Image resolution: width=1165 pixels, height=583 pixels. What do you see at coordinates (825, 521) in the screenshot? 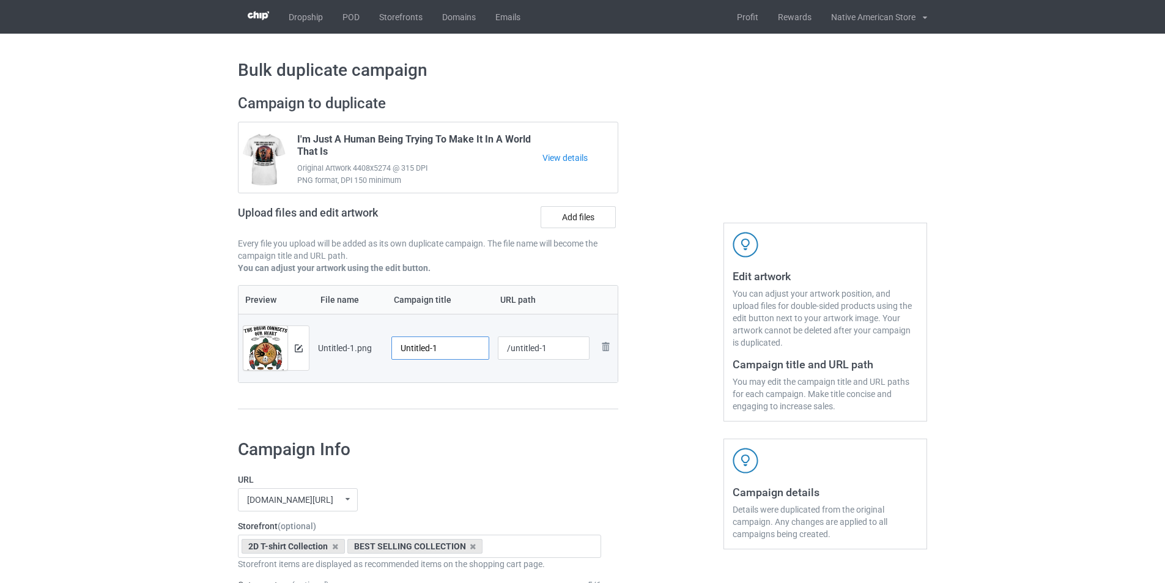
I see `div: Details were duplicated from the original campaign. Any changes are applied to all campaigns bein...` at bounding box center [825, 521].